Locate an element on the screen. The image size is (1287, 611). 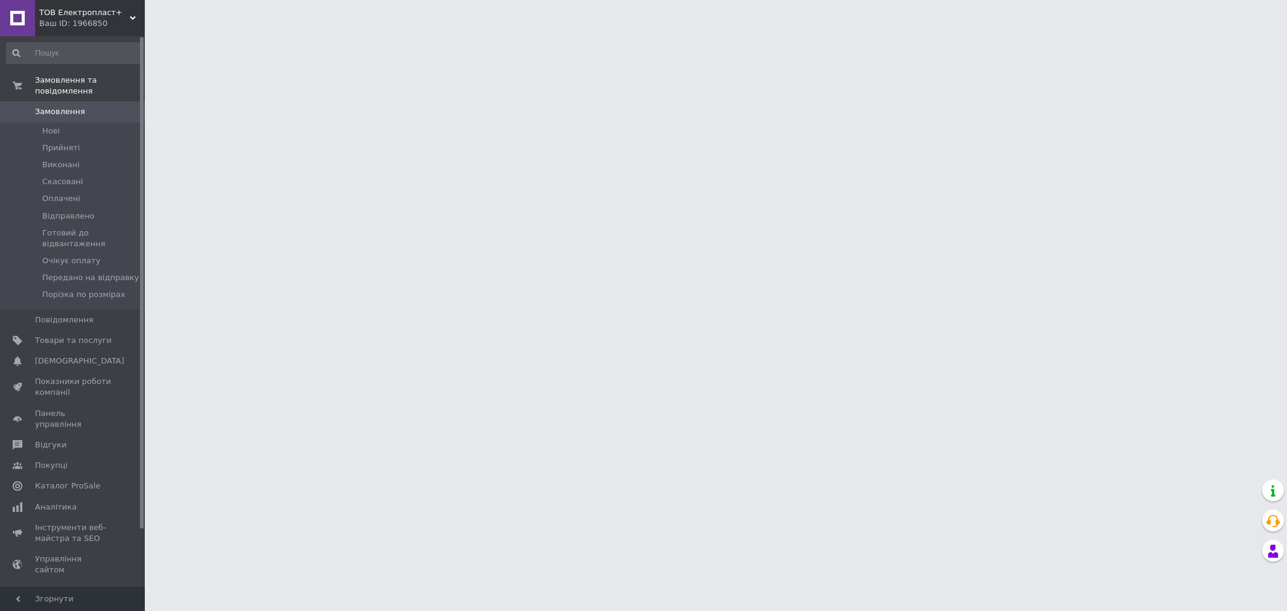
span: Каталог ProSale is located at coordinates (68, 486).